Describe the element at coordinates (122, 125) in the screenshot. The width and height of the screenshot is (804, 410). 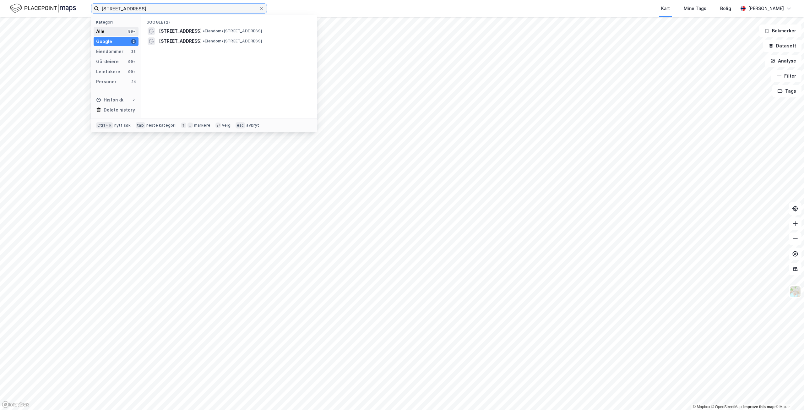
I see `div: nytt søk` at that location.